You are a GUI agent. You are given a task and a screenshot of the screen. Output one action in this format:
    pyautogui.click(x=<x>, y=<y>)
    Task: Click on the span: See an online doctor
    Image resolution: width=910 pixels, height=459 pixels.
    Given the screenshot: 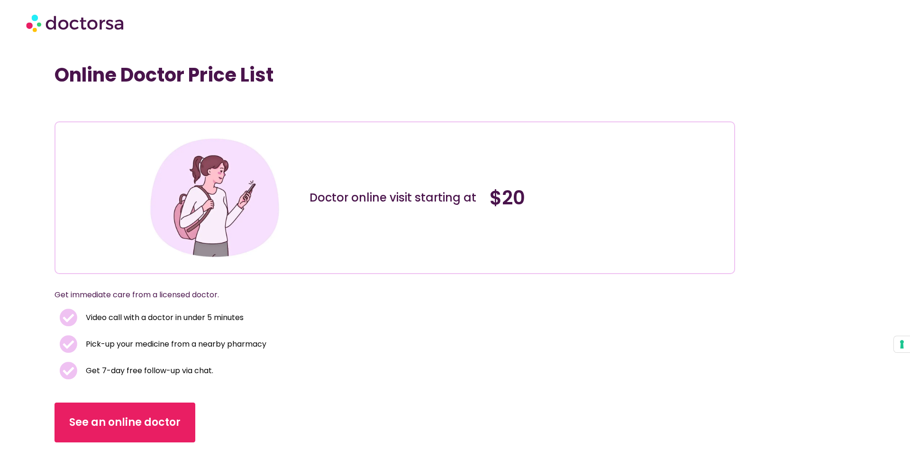 What is the action you would take?
    pyautogui.click(x=125, y=422)
    